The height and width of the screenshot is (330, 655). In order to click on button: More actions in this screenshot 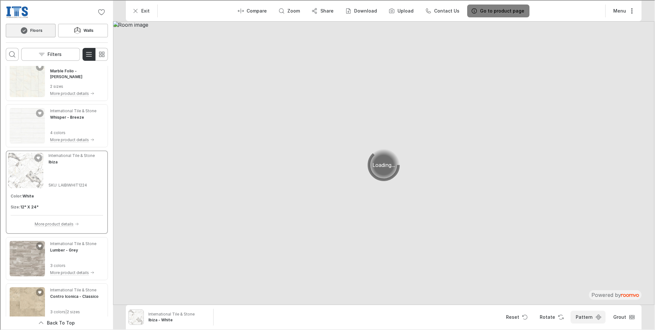, I will do `click(623, 10)`.